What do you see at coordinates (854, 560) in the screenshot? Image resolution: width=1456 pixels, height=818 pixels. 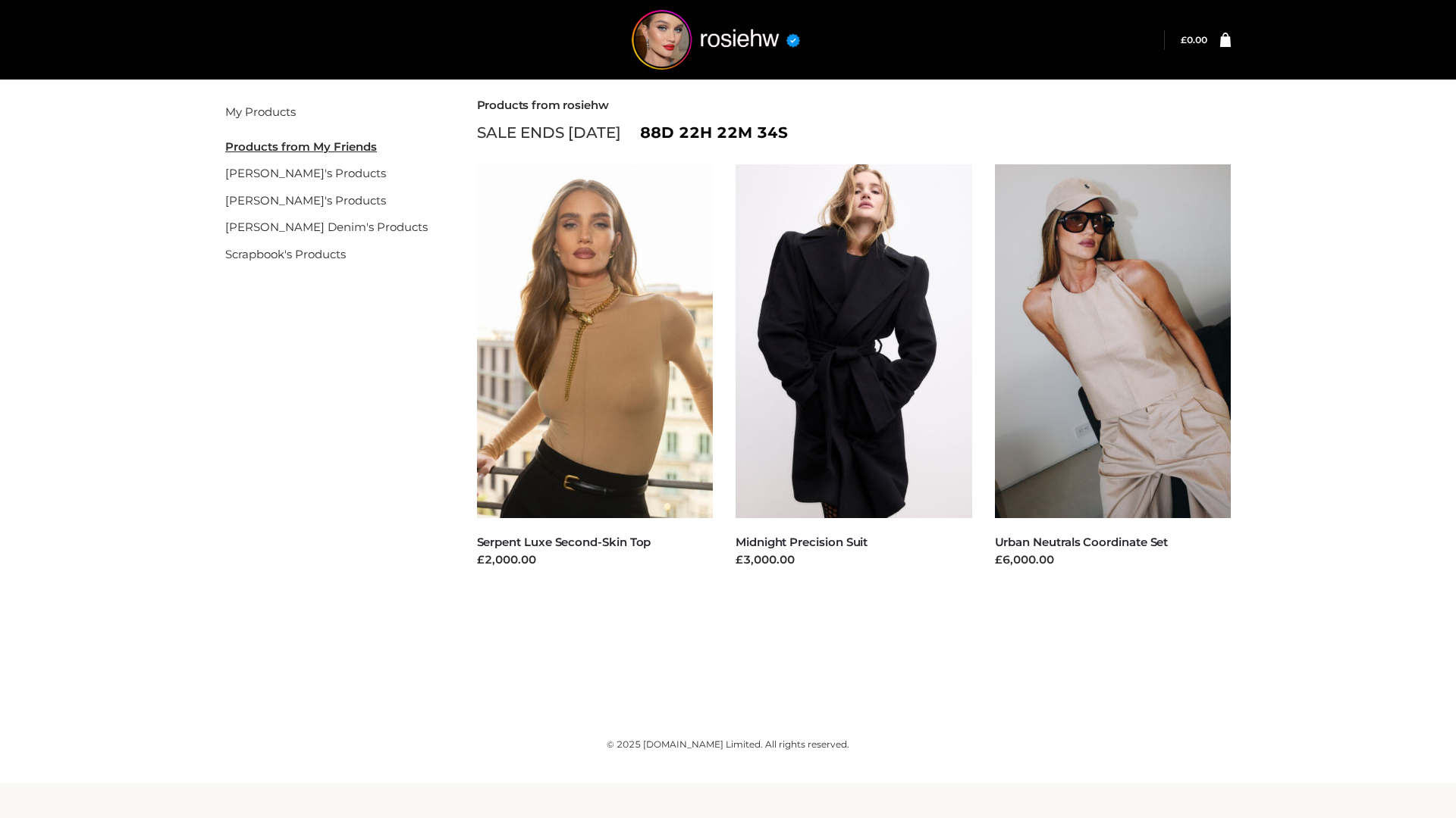 I see `div: £3,000.00` at bounding box center [854, 560].